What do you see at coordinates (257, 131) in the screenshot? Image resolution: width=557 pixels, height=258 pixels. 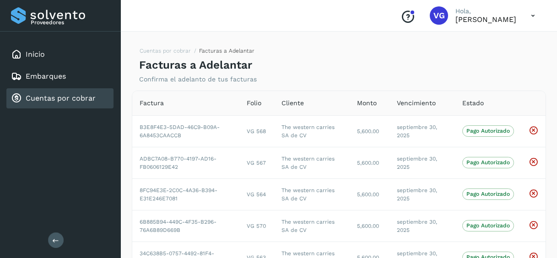 I see `td: VG 568` at bounding box center [257, 131].